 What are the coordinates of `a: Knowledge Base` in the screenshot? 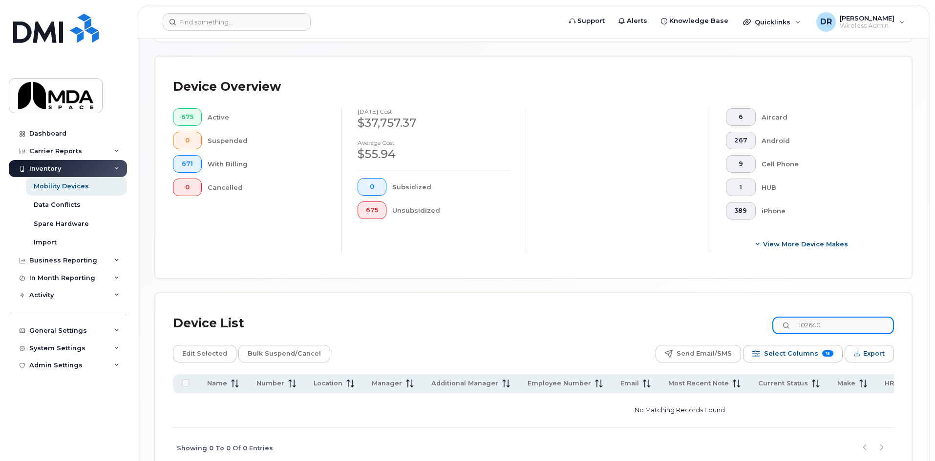 It's located at (694, 21).